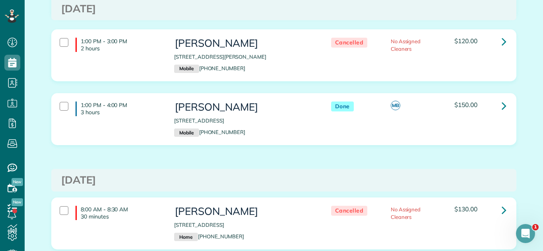 This screenshot has height=251, width=543. Describe the element at coordinates (466, 209) in the screenshot. I see `span: $130.00` at that location.